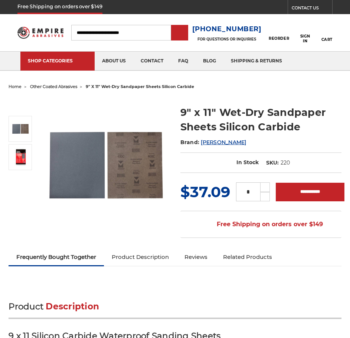 This screenshot has height=338, width=350. What do you see at coordinates (279, 38) in the screenshot?
I see `span: Reorder` at bounding box center [279, 38].